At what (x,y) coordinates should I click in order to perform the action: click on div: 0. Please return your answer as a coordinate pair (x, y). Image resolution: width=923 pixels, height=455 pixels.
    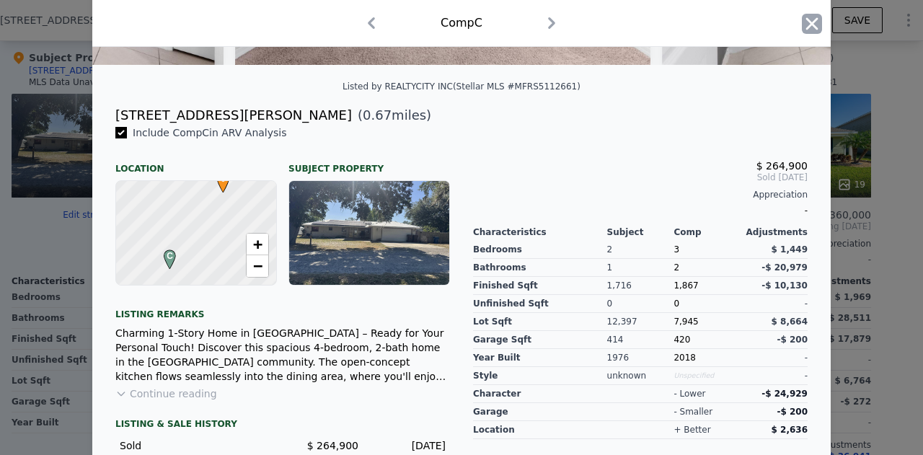
    Looking at the image, I should click on (640, 304).